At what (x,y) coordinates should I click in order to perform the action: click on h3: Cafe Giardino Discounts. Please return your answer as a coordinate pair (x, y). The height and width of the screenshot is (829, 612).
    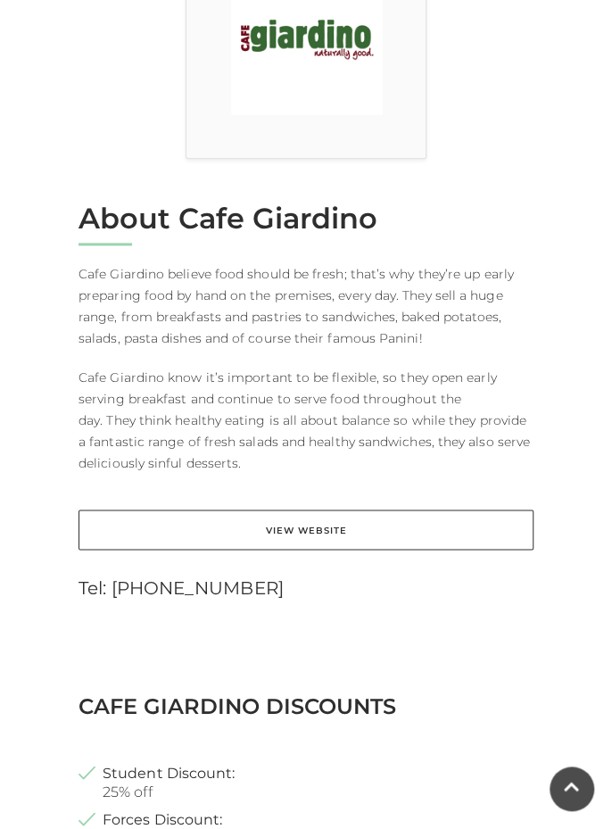
    Looking at the image, I should click on (306, 705).